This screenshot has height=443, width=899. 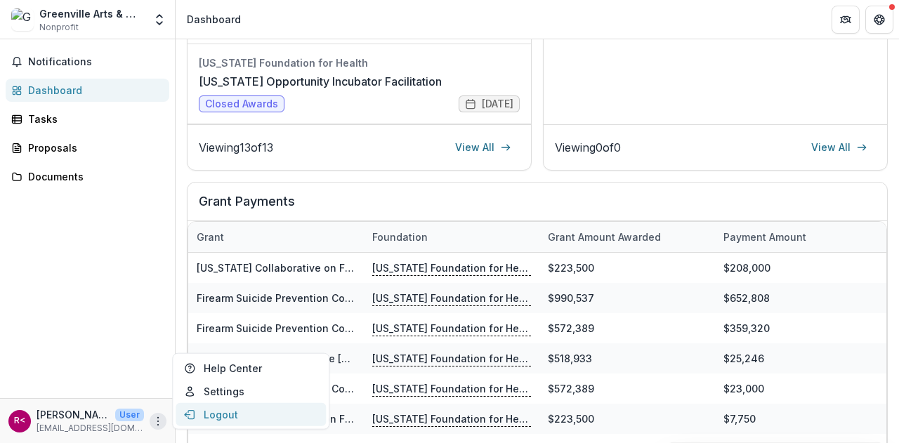 What do you see at coordinates (20, 421) in the screenshot?
I see `div: Ryann Wilcoxon <ryann@openfields.com>` at bounding box center [20, 421].